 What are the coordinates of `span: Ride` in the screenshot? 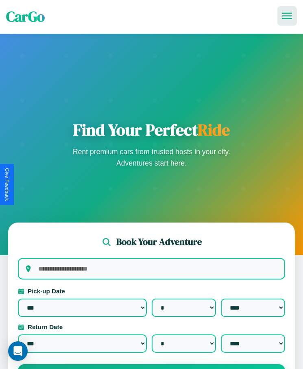 It's located at (214, 130).